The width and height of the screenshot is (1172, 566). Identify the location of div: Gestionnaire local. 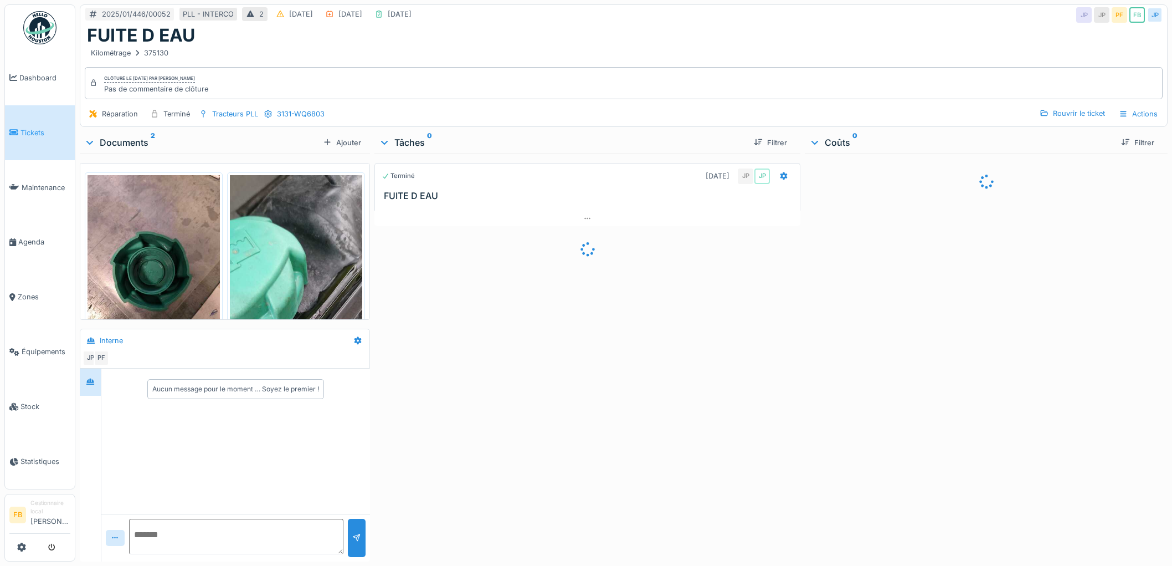
(50, 507).